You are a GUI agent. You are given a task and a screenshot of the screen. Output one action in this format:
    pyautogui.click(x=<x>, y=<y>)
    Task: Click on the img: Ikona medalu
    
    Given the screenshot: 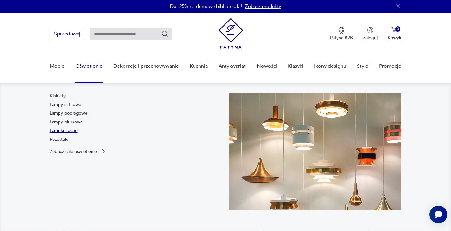 What is the action you would take?
    pyautogui.click(x=341, y=30)
    